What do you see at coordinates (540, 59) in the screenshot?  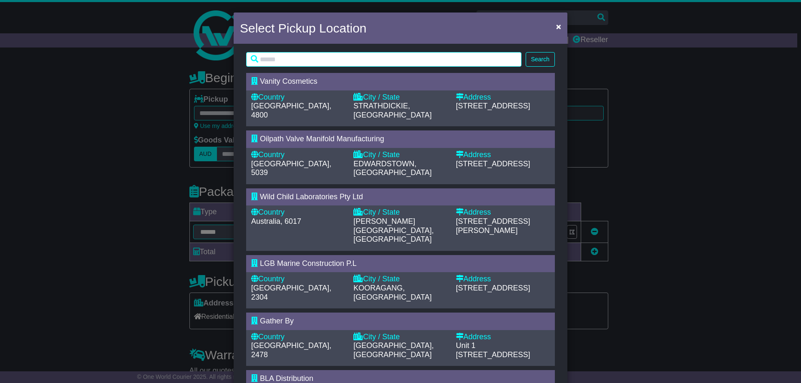 I see `button: Search` at bounding box center [540, 59].